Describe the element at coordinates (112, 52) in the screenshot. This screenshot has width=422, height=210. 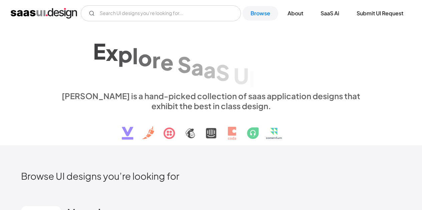
I see `div: x` at that location.